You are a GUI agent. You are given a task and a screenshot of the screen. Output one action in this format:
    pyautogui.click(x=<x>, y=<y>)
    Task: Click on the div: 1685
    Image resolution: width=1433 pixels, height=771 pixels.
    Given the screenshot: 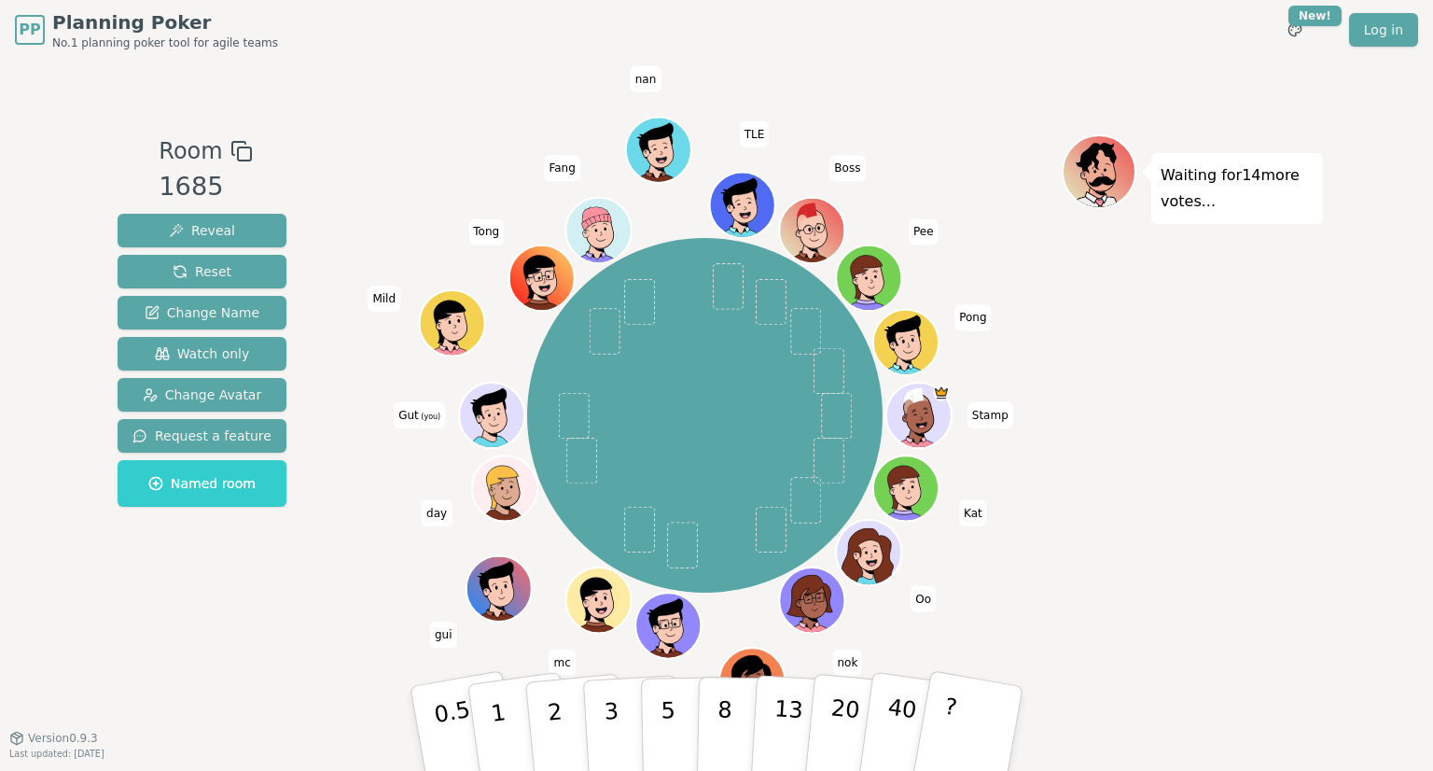 What is the action you would take?
    pyautogui.click(x=205, y=187)
    